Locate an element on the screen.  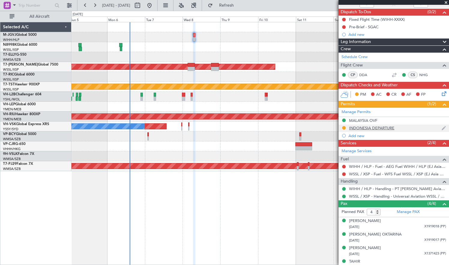
span: Handling is located at coordinates (349, 181).